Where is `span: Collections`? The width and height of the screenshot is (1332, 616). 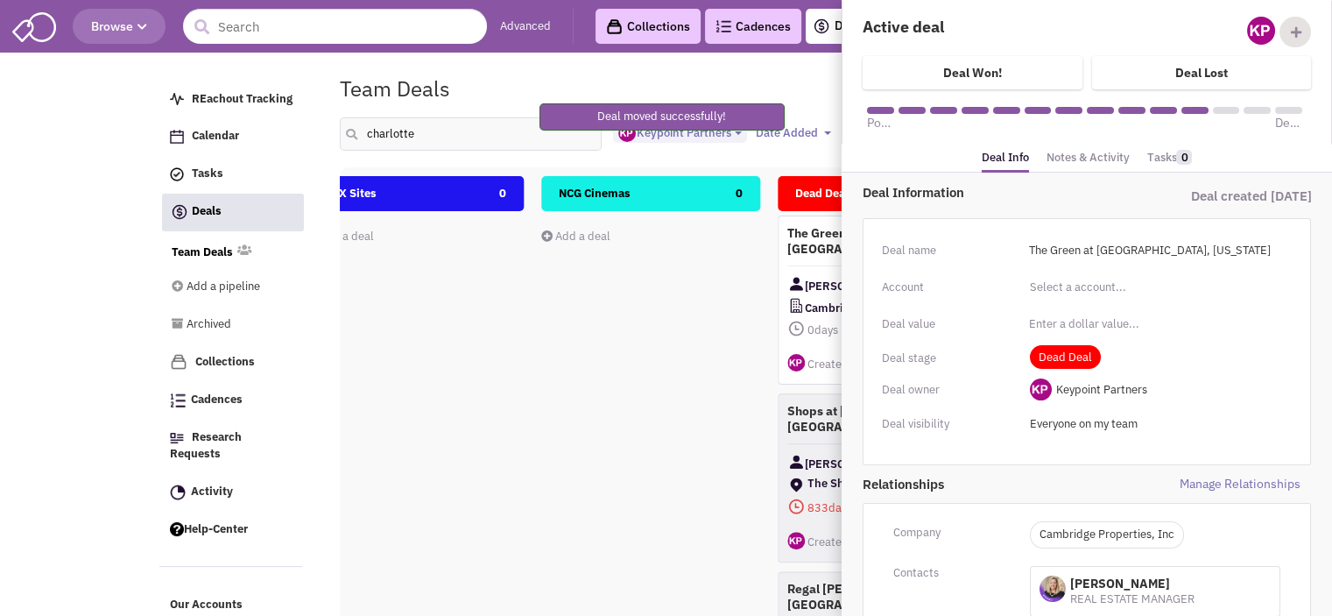
span: Collections is located at coordinates (225, 361).